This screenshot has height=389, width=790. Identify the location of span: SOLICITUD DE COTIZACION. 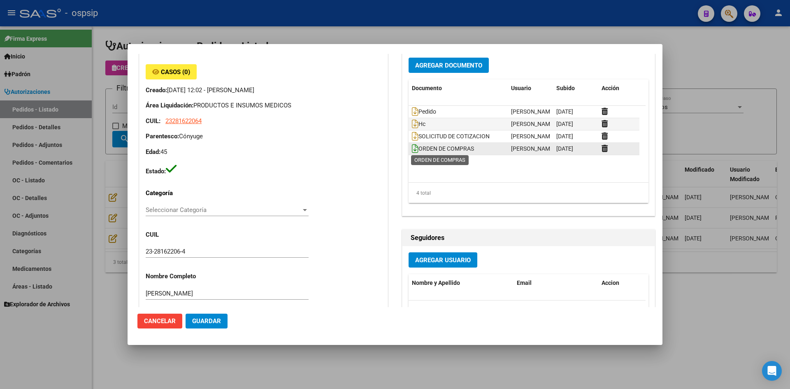
(451, 136).